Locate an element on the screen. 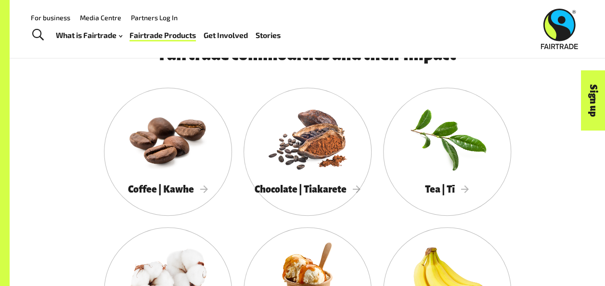 This screenshot has height=286, width=605. span: Coffee | Kawhe is located at coordinates (168, 189).